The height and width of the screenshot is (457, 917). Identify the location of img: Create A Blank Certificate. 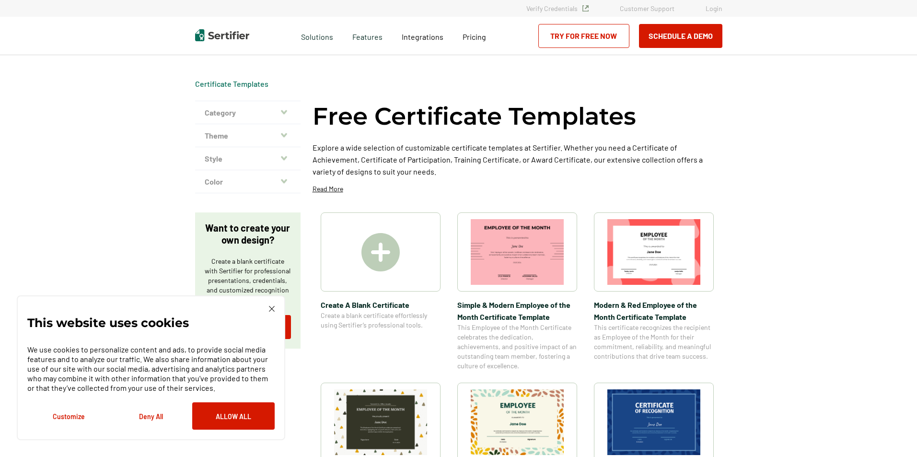
(381, 252).